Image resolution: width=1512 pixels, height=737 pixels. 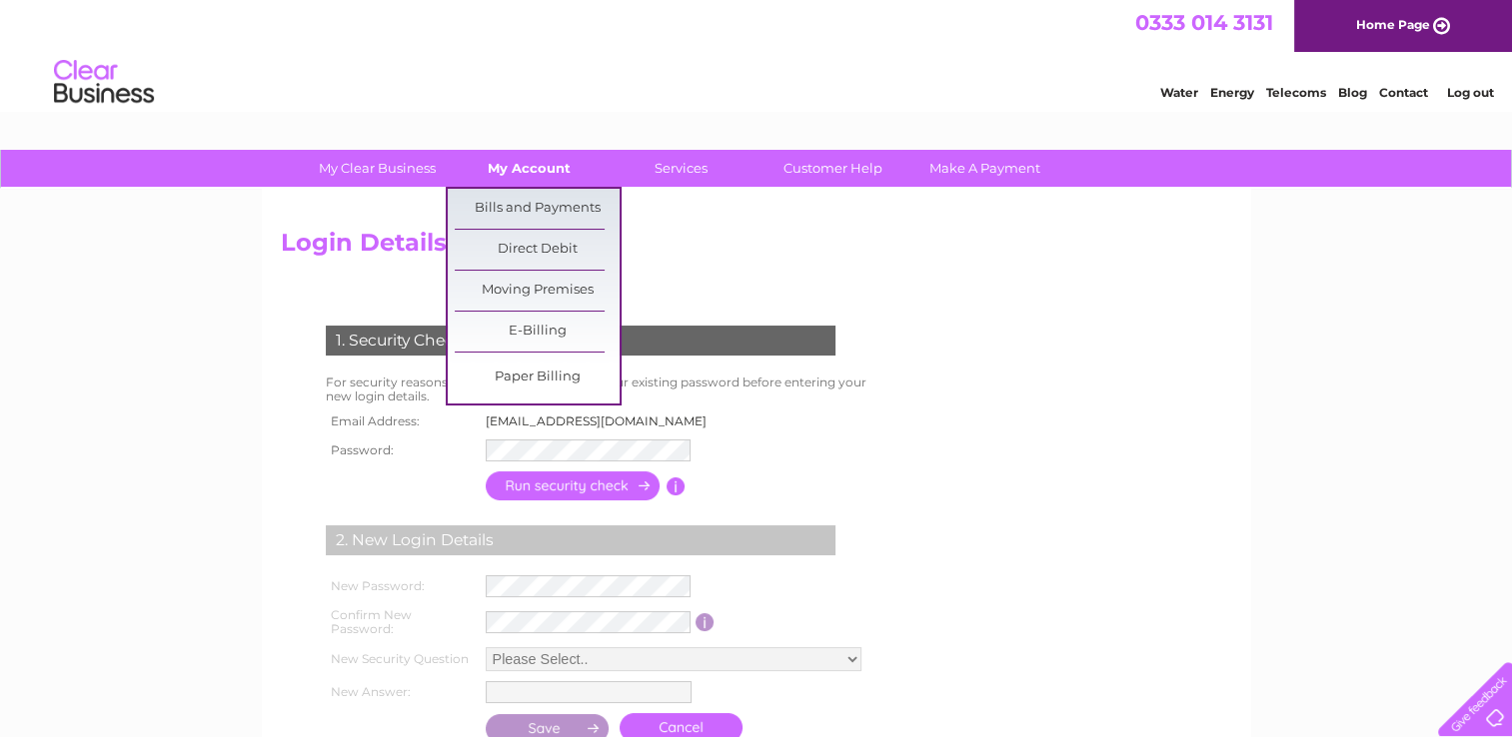 What do you see at coordinates (580, 541) in the screenshot?
I see `div: 2. New Login Details` at bounding box center [580, 541].